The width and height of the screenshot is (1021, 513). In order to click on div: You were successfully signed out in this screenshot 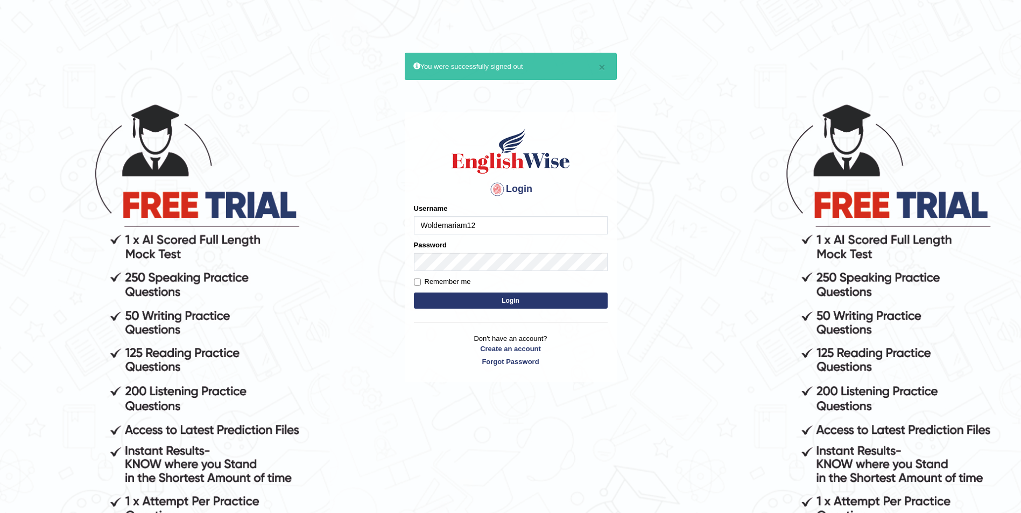, I will do `click(511, 66)`.